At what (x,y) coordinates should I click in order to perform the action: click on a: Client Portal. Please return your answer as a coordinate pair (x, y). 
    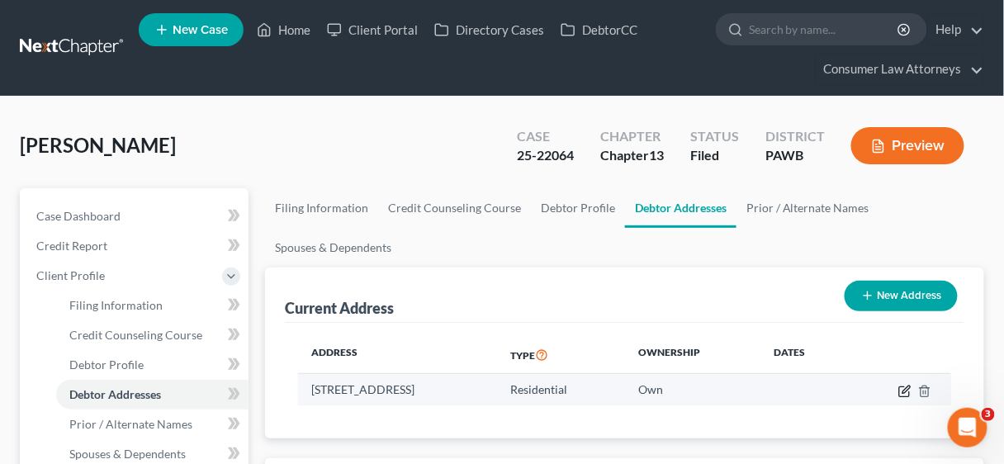
    Looking at the image, I should click on (372, 30).